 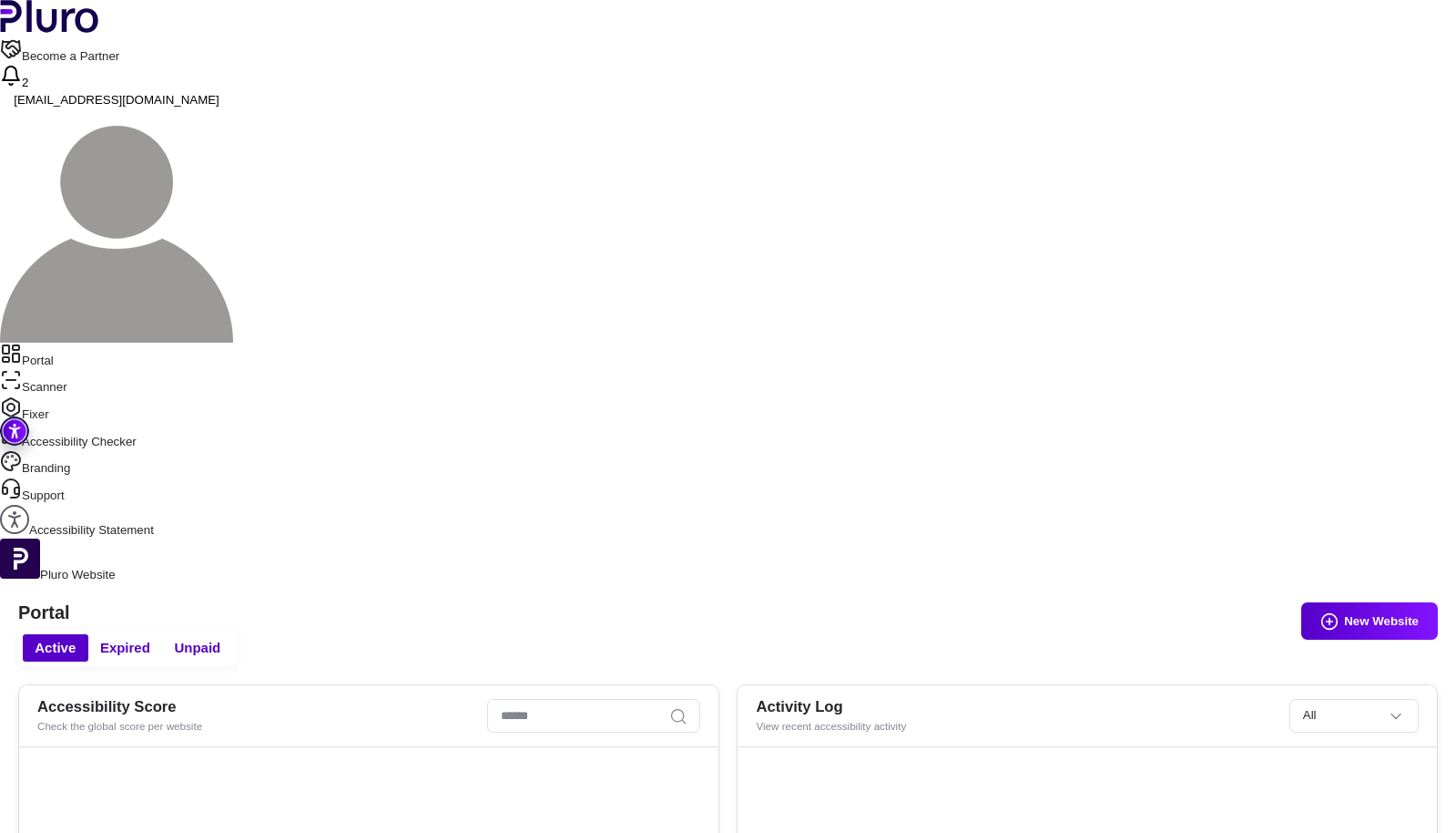 I want to click on div: Check the global score per website, so click(x=256, y=726).